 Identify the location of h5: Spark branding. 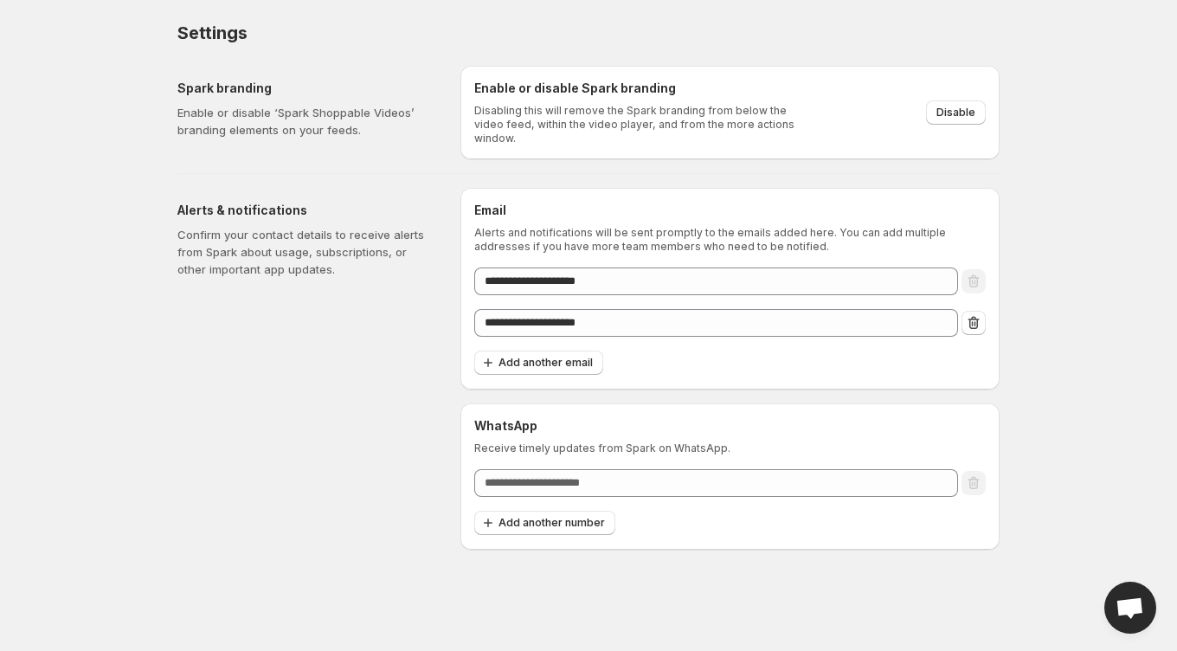
(305, 88).